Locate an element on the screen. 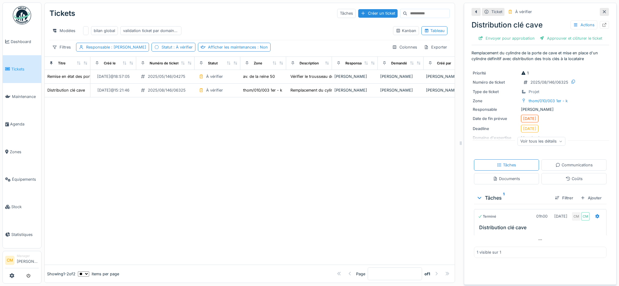  div: Coûts is located at coordinates (575, 179).